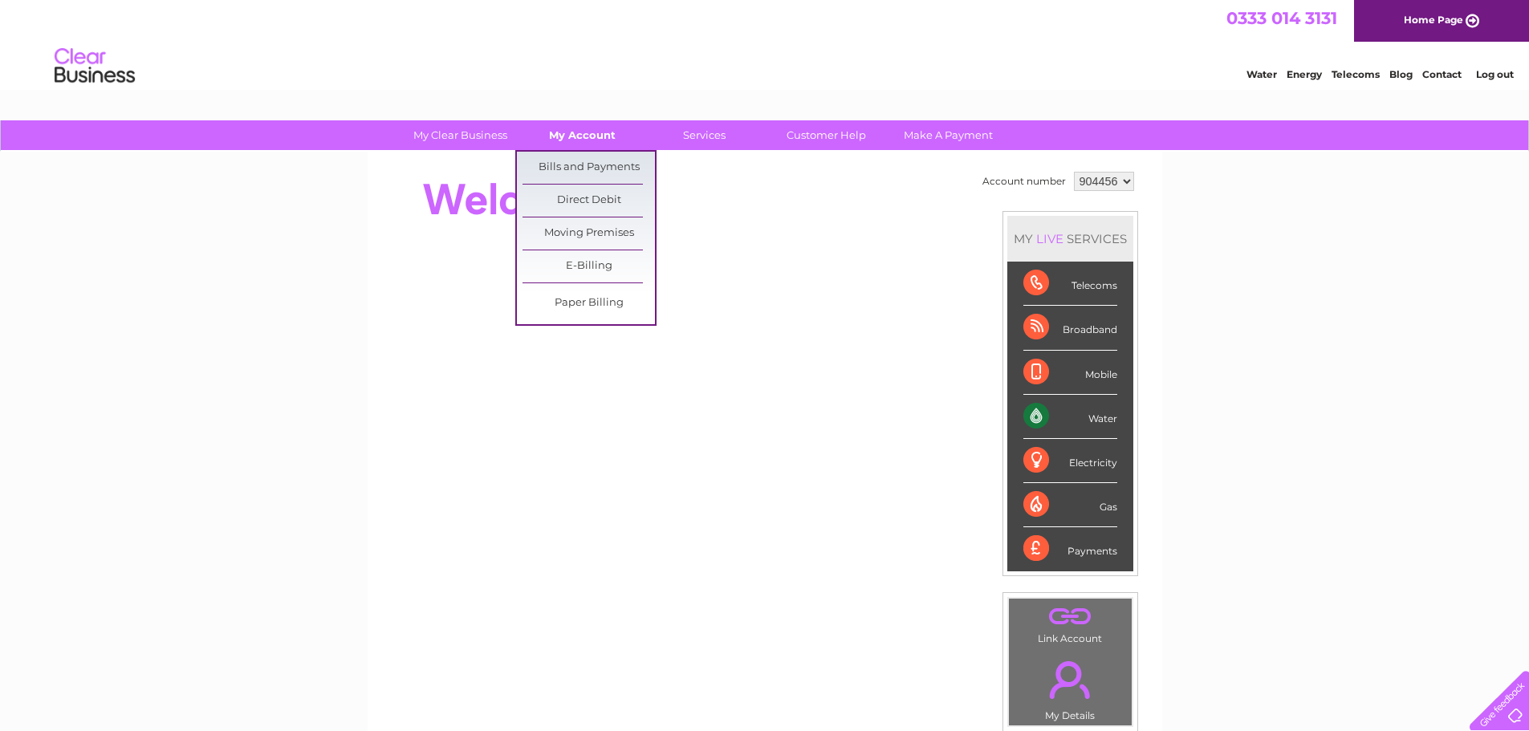  What do you see at coordinates (826, 135) in the screenshot?
I see `a: Customer Help` at bounding box center [826, 135].